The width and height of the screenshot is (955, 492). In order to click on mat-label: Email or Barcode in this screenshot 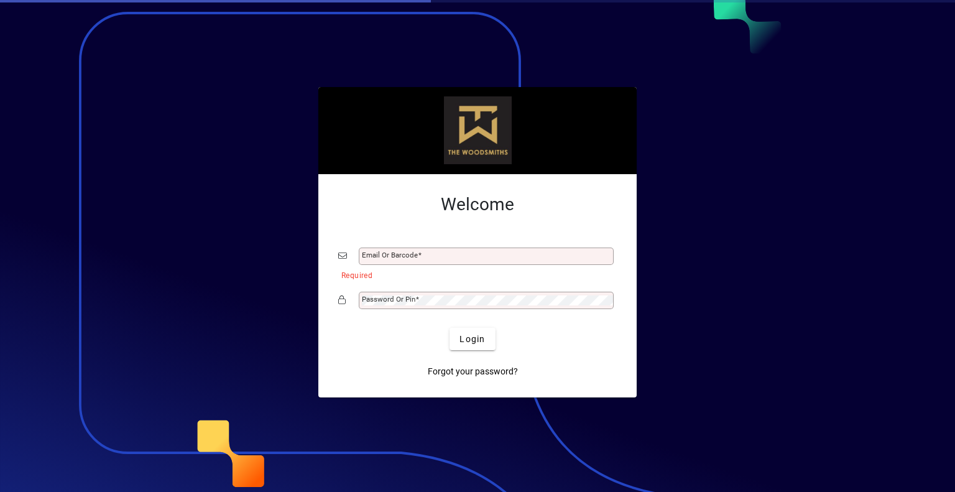, I will do `click(390, 255)`.